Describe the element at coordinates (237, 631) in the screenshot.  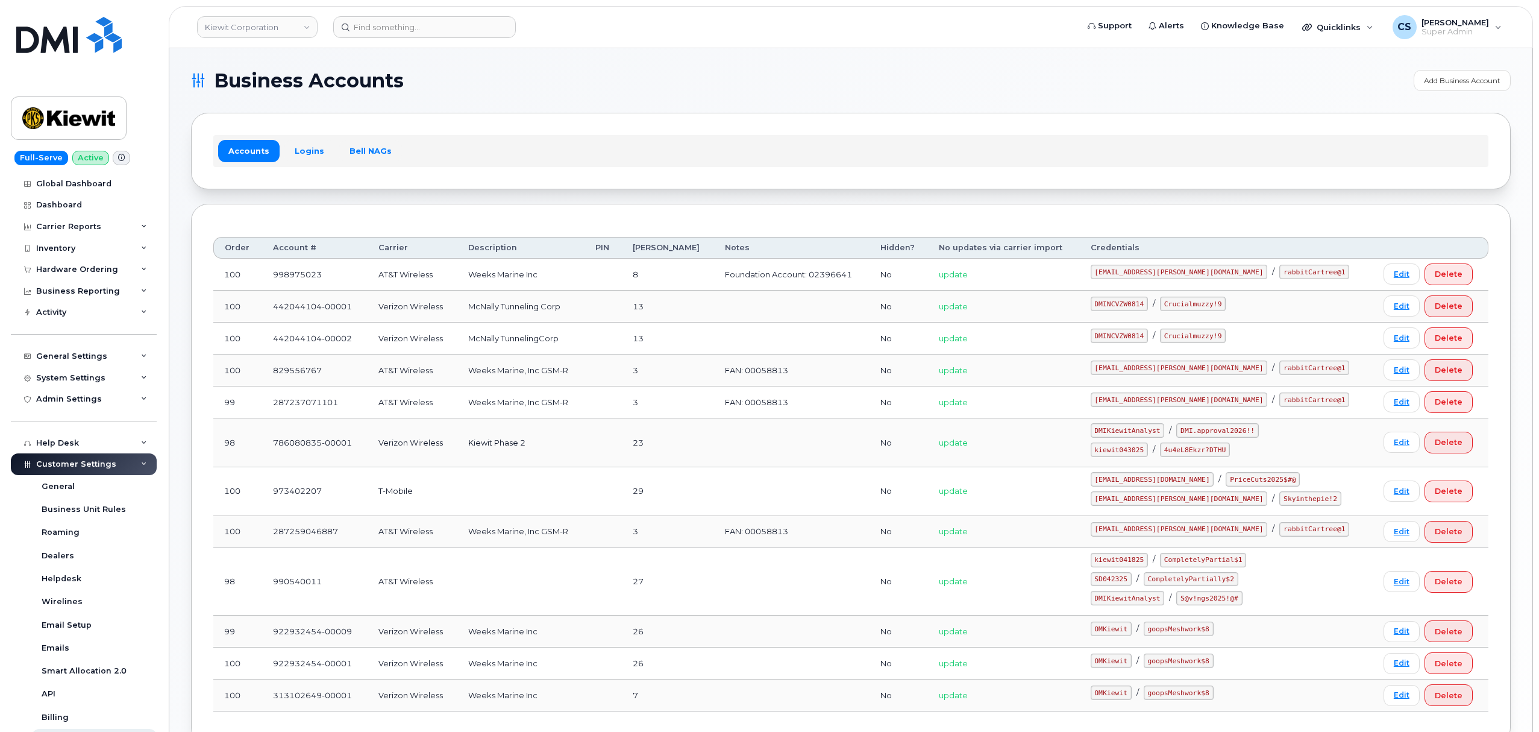
I see `td: 99` at that location.